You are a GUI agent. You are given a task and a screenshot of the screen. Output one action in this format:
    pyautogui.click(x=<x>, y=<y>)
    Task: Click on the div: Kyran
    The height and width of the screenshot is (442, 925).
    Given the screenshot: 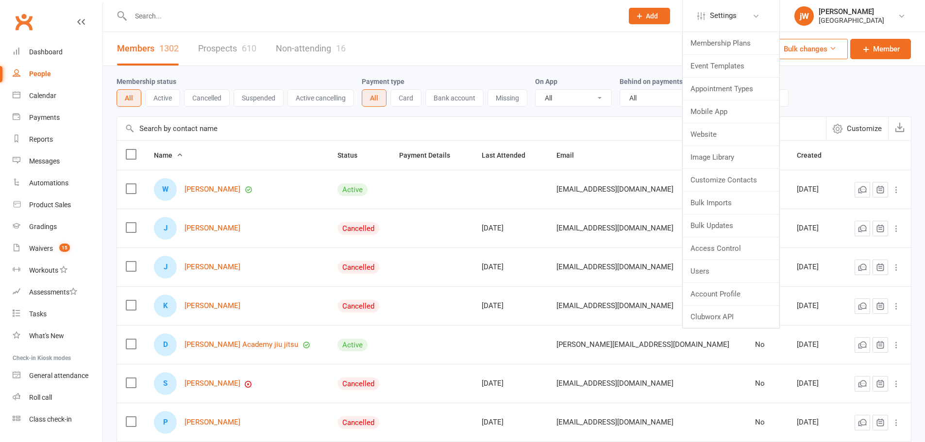 What is the action you would take?
    pyautogui.click(x=165, y=306)
    